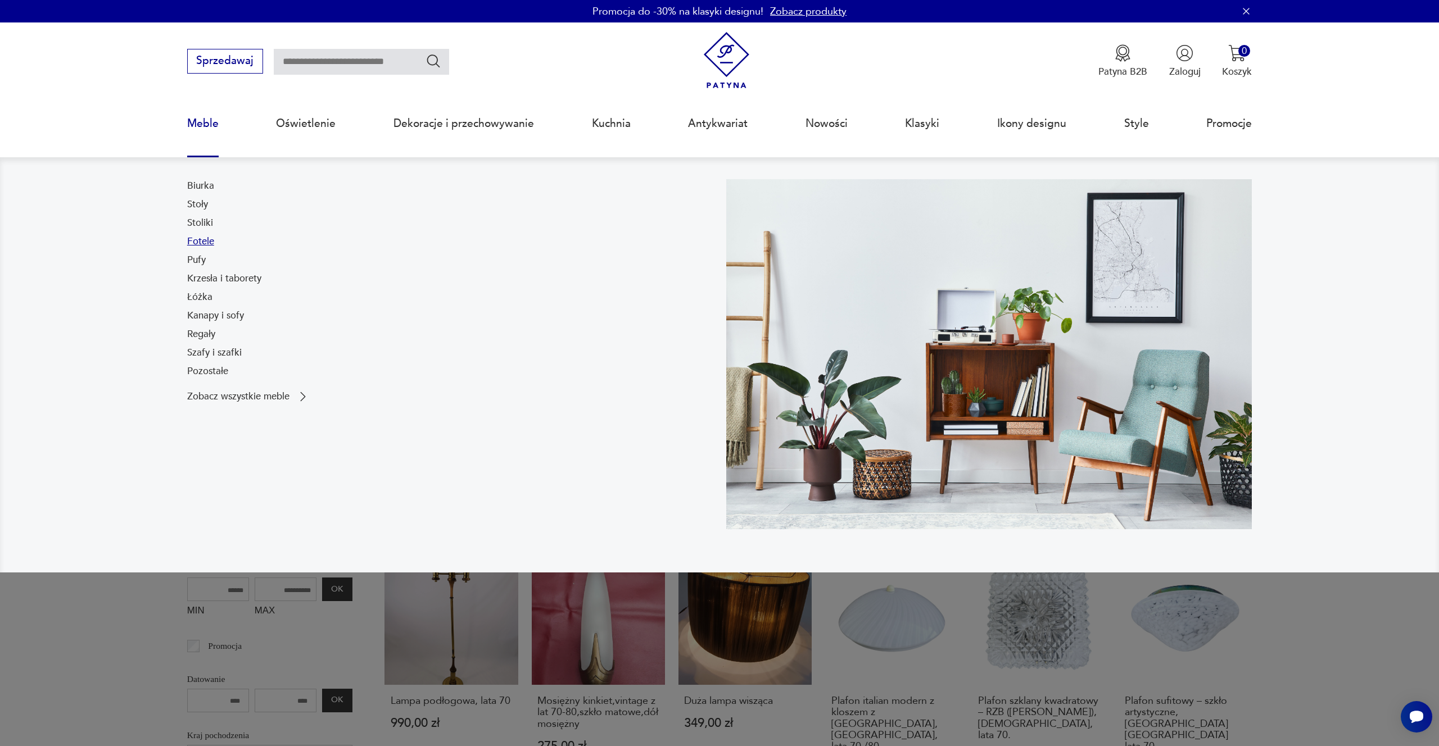 This screenshot has height=746, width=1439. Describe the element at coordinates (988, 354) in the screenshot. I see `img: 969d9116629659dbb0bd4e745da535dc.jpg` at that location.